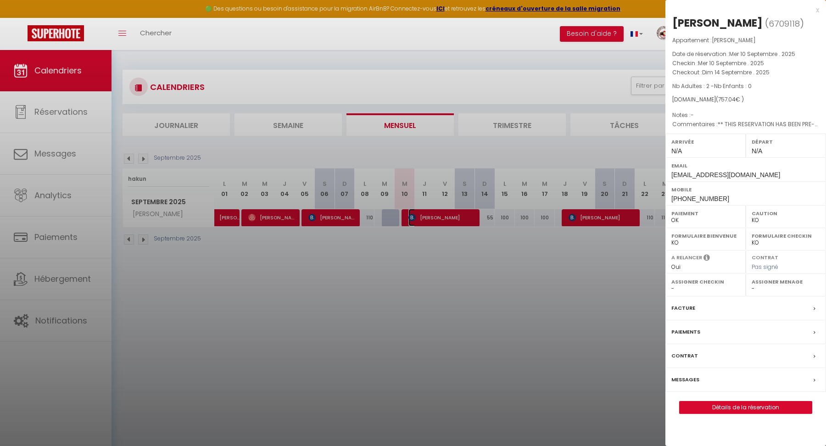 The height and width of the screenshot is (446, 826). What do you see at coordinates (685, 379) in the screenshot?
I see `label: Messages` at bounding box center [685, 379].